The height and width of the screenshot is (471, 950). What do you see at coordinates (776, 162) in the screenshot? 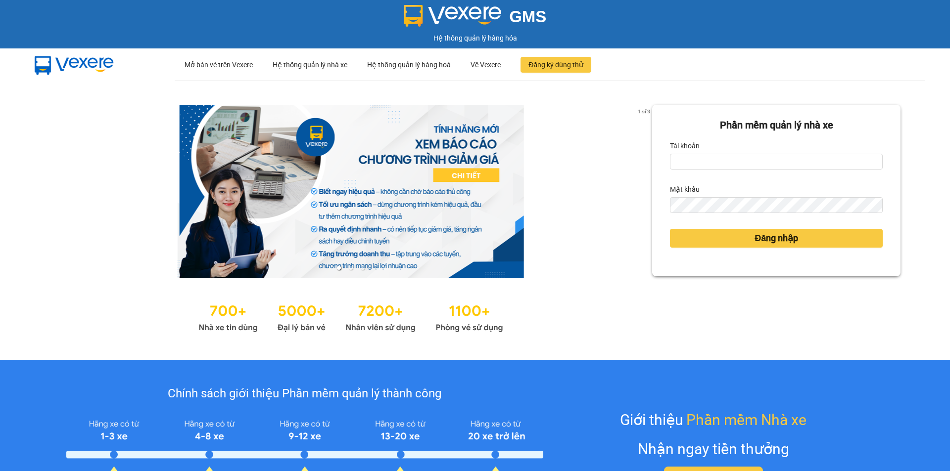
I see `input: Tài khoản` at bounding box center [776, 162].